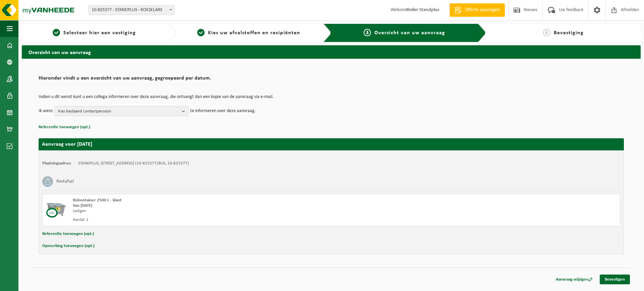 The width and height of the screenshot is (644, 291). What do you see at coordinates (122, 111) in the screenshot?
I see `button: Kies bestaand contactpersoon` at bounding box center [122, 111].